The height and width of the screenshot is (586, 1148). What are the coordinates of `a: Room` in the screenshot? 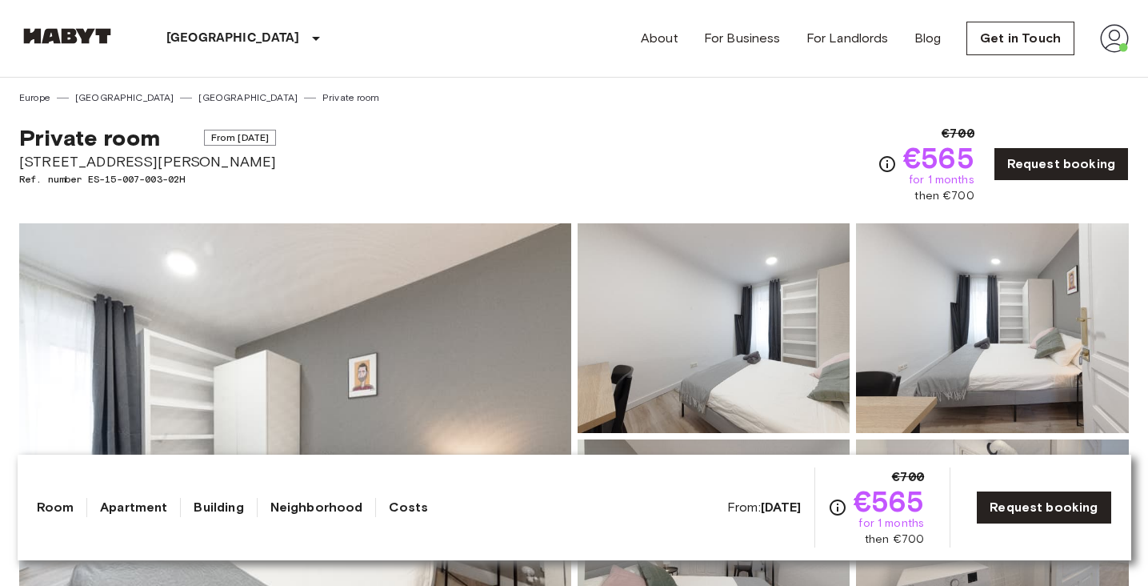 It's located at (55, 507).